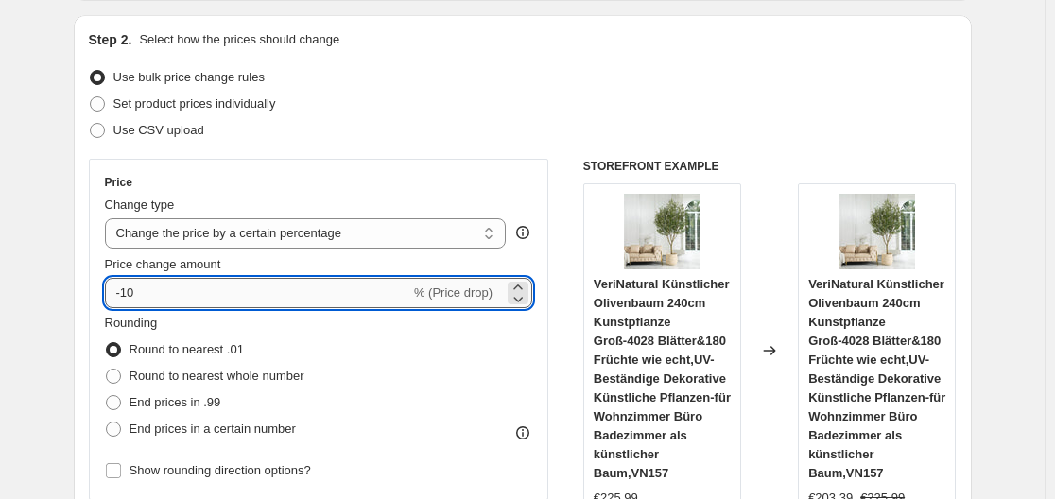 This screenshot has height=499, width=1055. I want to click on span: Rounding, so click(131, 322).